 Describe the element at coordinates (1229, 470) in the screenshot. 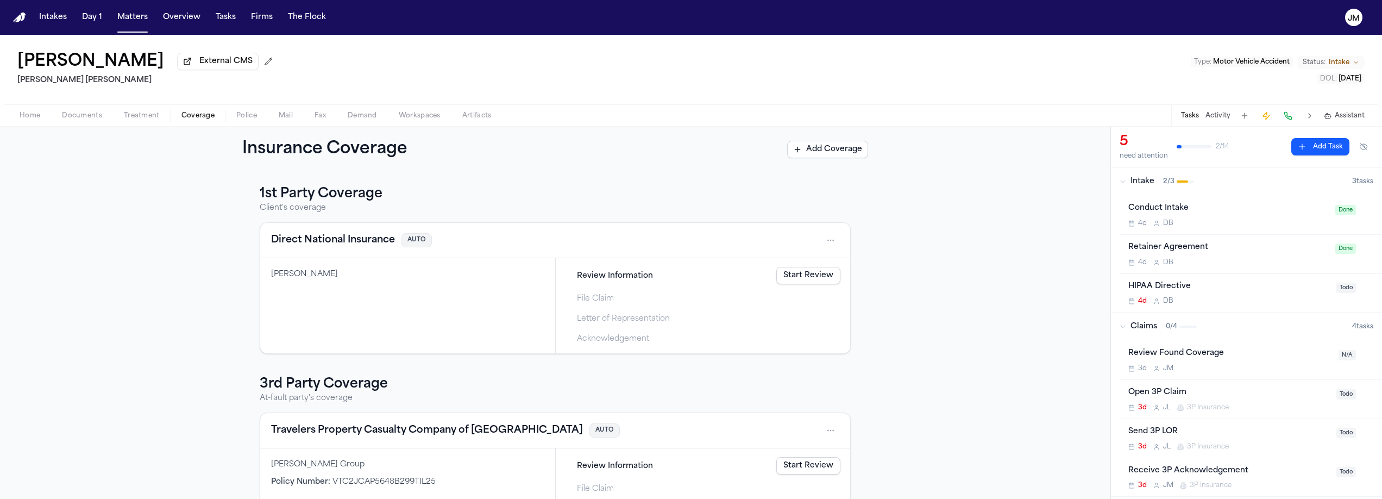

I see `div: Receive 3P Acknowledgement` at that location.